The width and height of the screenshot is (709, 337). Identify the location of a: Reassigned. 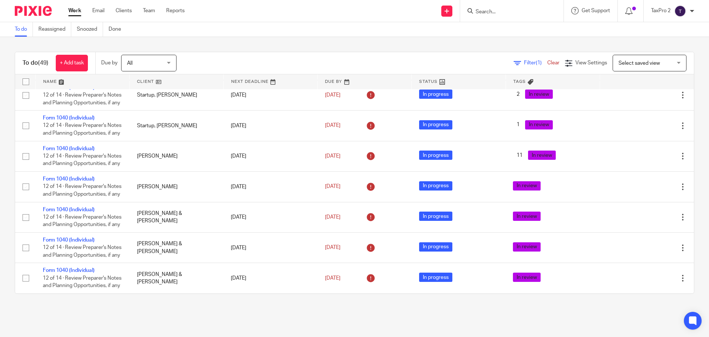
(55, 29).